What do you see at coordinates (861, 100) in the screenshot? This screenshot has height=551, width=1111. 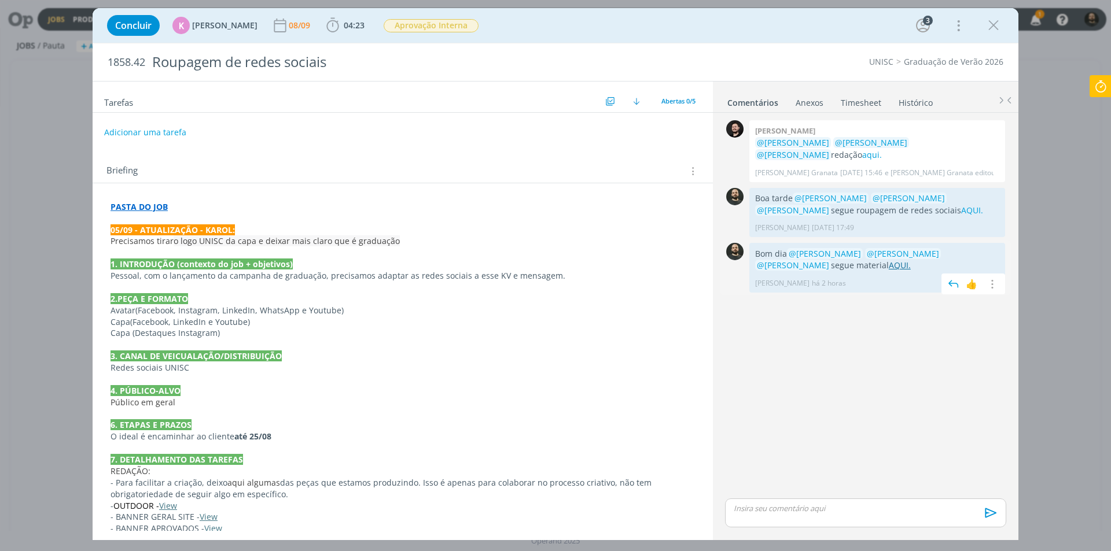 I see `a: Timesheet` at bounding box center [861, 100].